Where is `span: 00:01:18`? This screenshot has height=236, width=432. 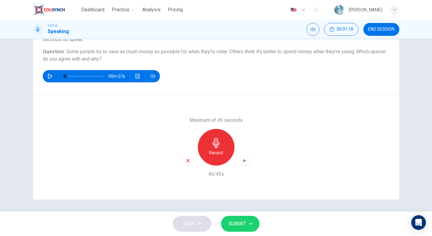 span: 00:01:18 is located at coordinates (345, 29).